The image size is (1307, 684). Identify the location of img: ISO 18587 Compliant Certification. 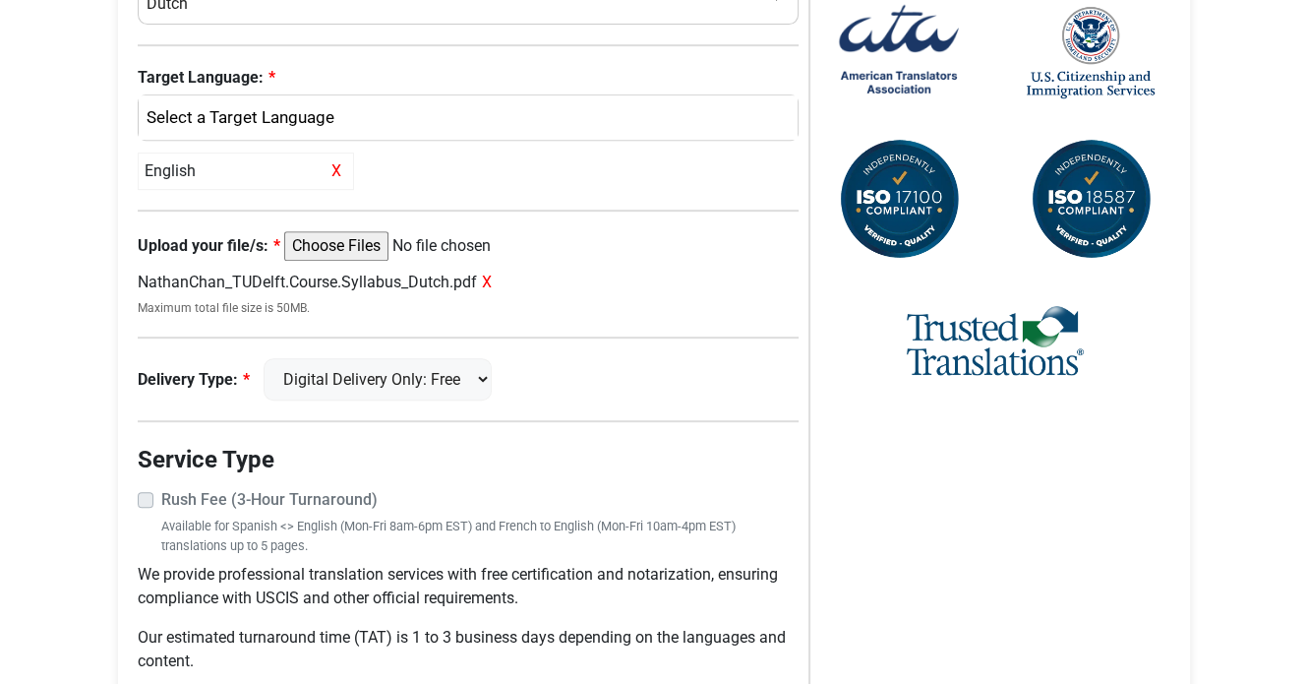
(1091, 200).